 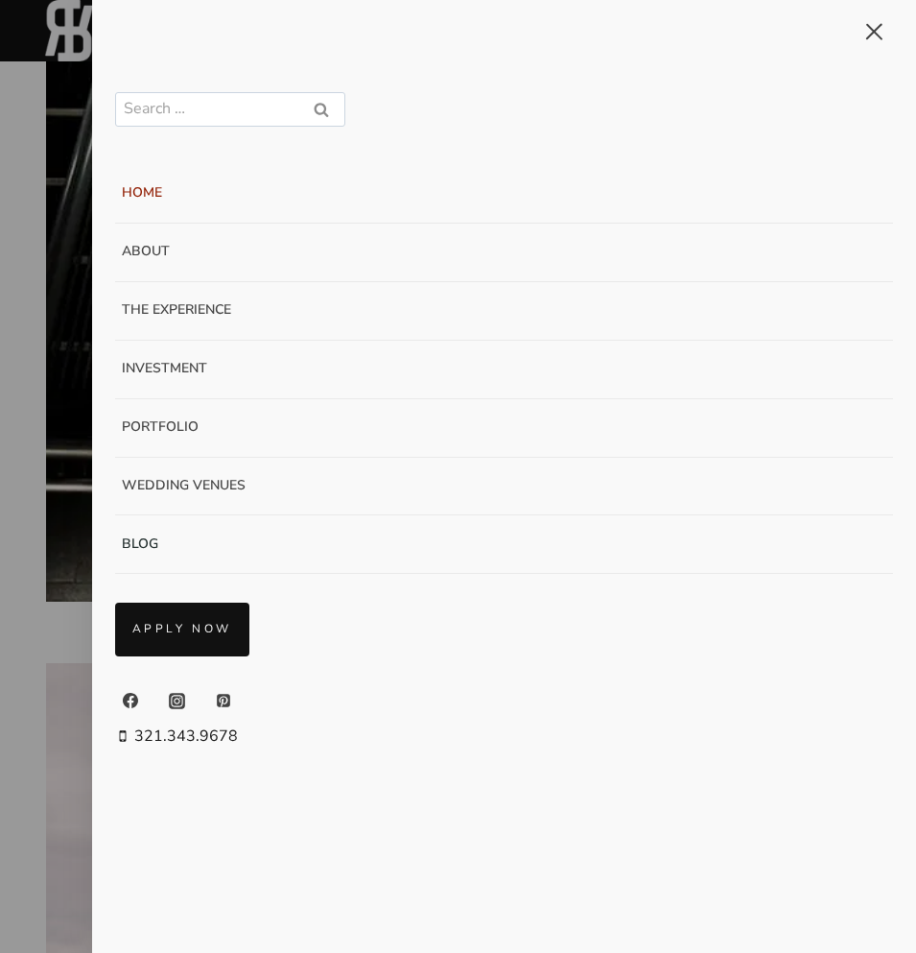 I want to click on a: Home, so click(x=505, y=194).